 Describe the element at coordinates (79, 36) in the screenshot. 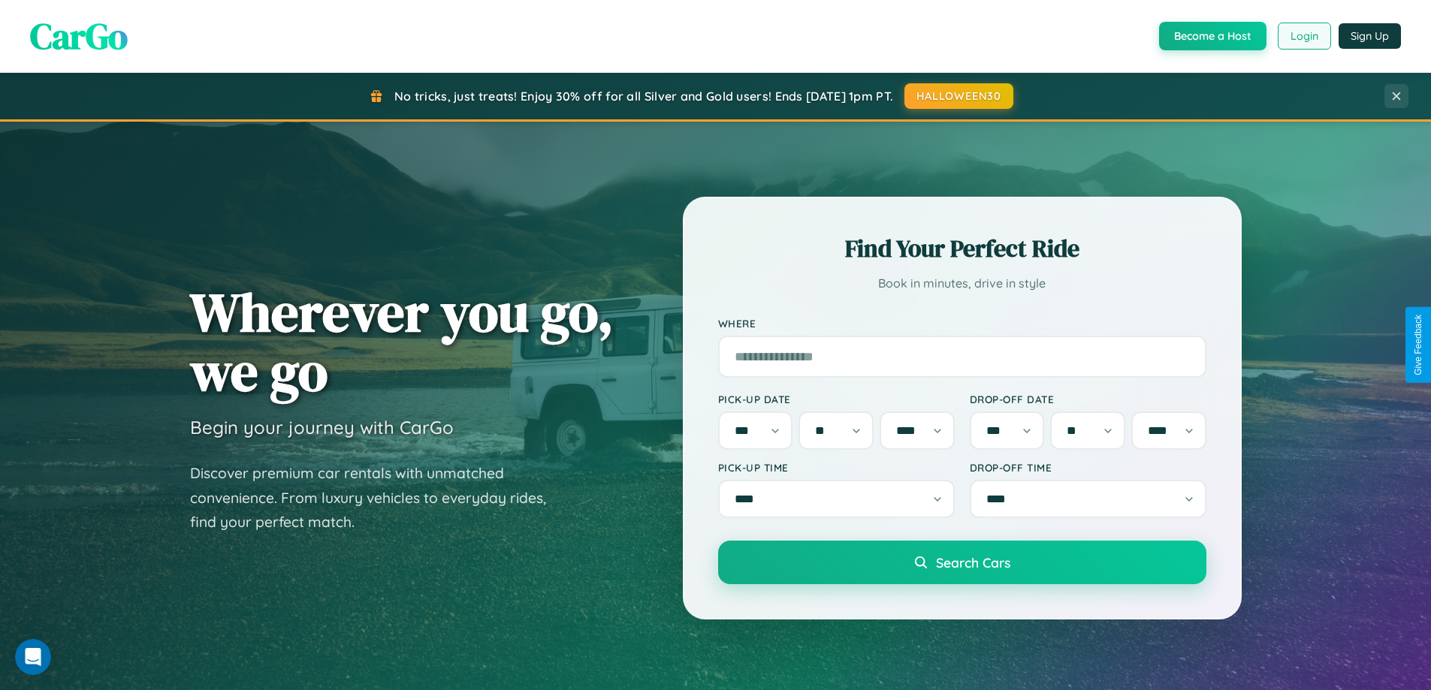

I see `span: CarGo` at that location.